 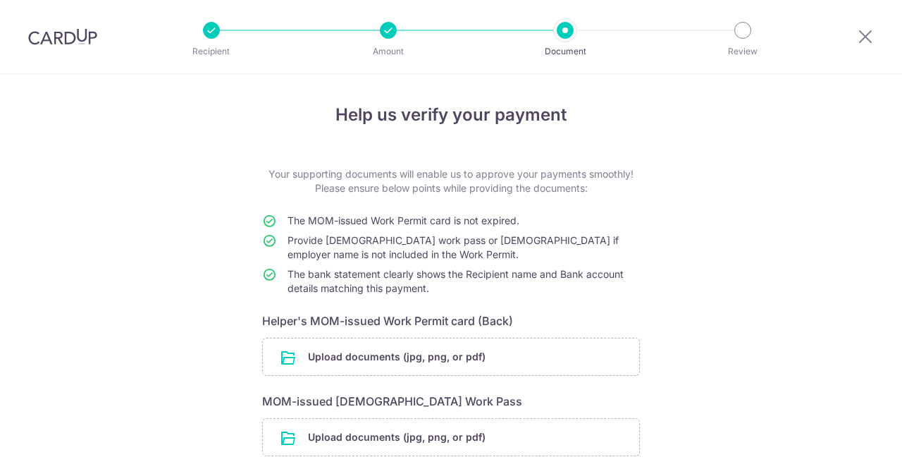 I want to click on p: Your supporting documents will enable us to approve your payments smoothly! Please ensure below p..., so click(x=451, y=181).